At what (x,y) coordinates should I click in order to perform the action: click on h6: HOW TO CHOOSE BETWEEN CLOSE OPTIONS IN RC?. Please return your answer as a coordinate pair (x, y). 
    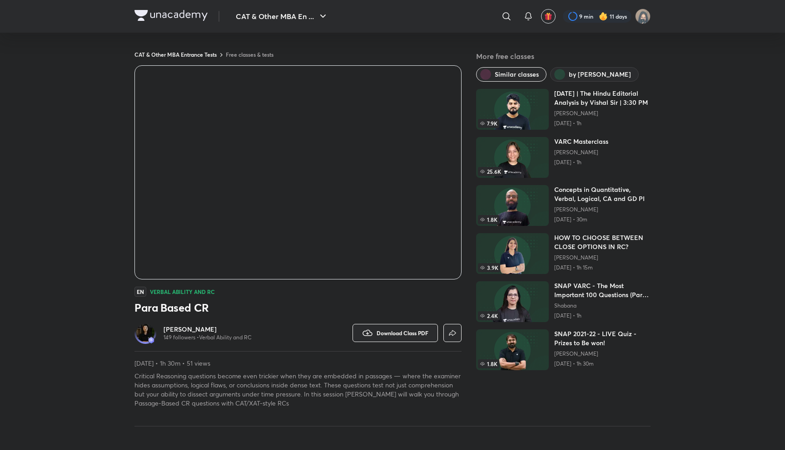
    Looking at the image, I should click on (602, 242).